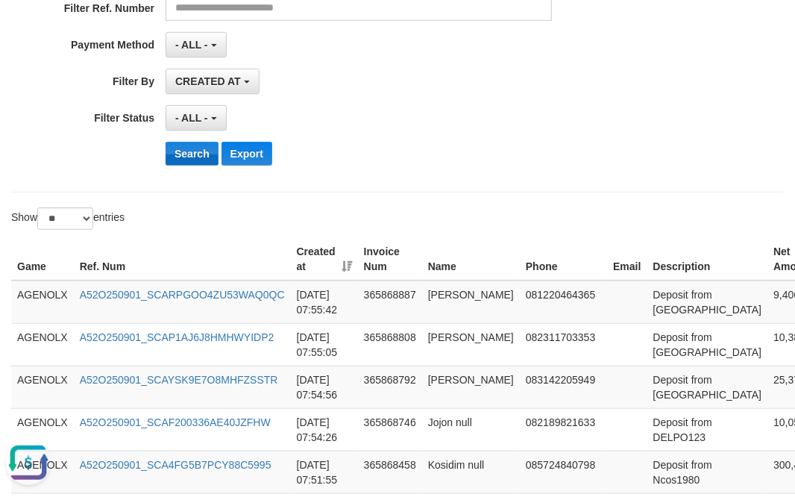  I want to click on th: Ref. Num, so click(182, 259).